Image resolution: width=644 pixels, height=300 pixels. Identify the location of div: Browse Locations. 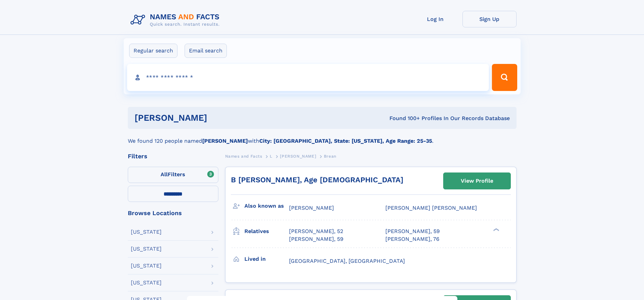
(173, 213).